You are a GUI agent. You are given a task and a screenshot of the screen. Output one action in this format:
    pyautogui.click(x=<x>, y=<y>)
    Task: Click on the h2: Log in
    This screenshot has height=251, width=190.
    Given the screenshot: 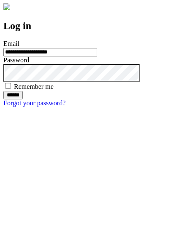 What is the action you would take?
    pyautogui.click(x=95, y=26)
    